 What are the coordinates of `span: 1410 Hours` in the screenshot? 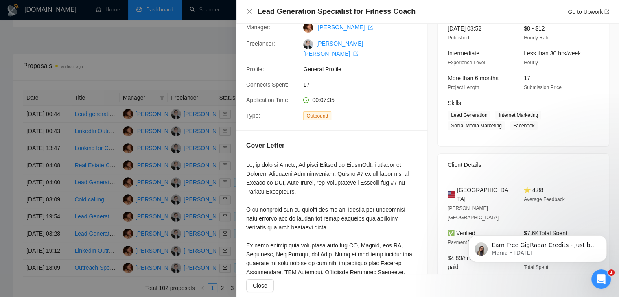 It's located at (460, 276).